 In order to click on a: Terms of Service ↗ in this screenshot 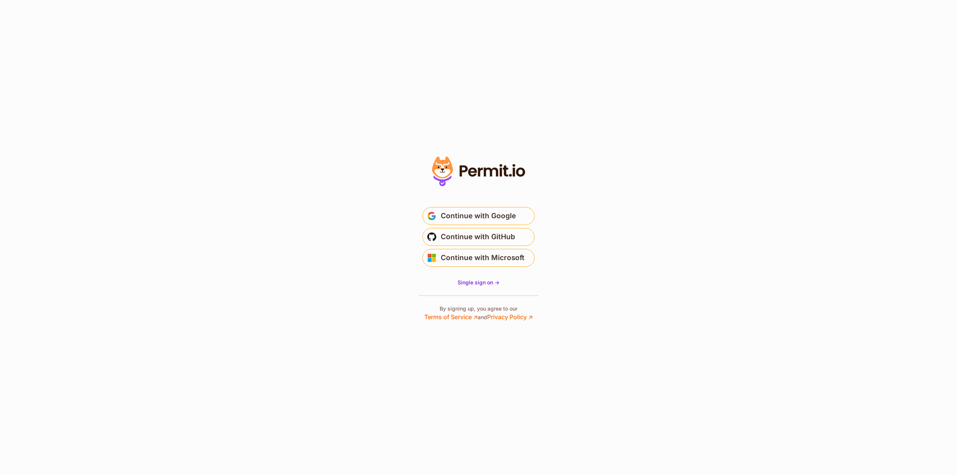, I will do `click(451, 317)`.